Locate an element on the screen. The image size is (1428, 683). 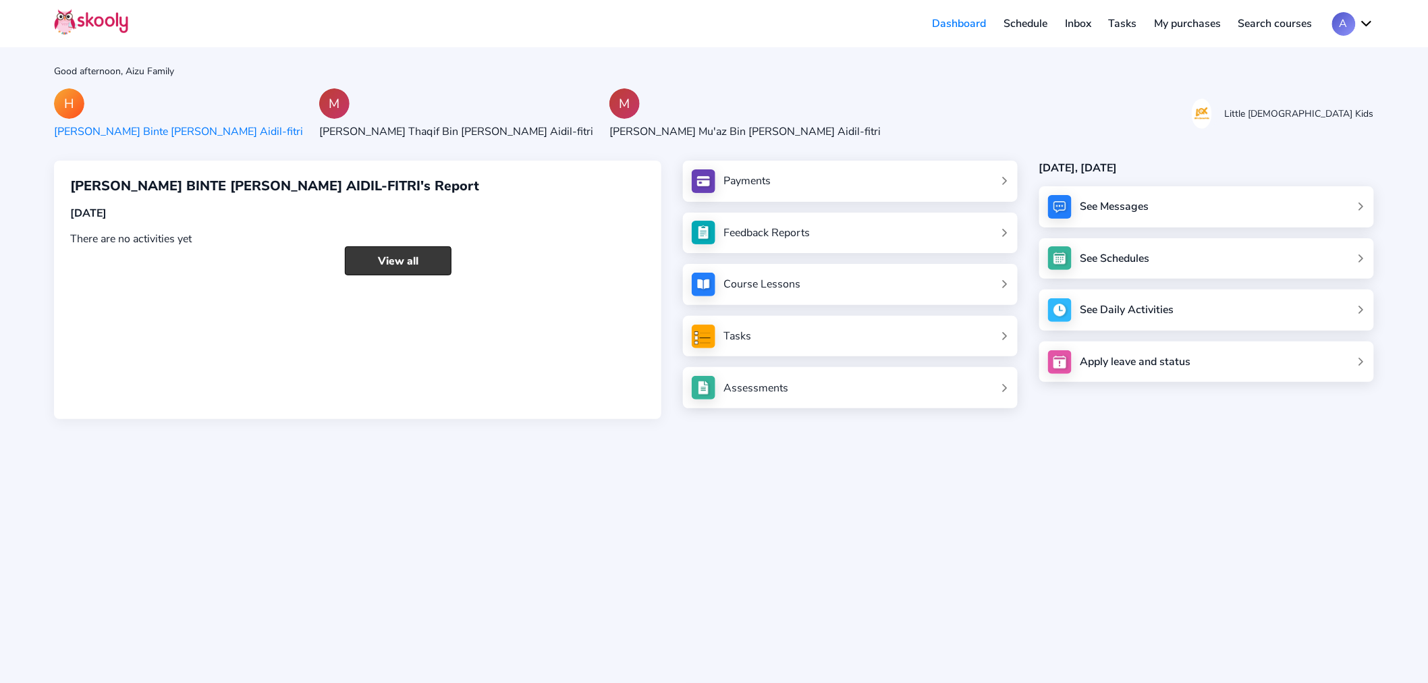
img: Skooly is located at coordinates (91, 22).